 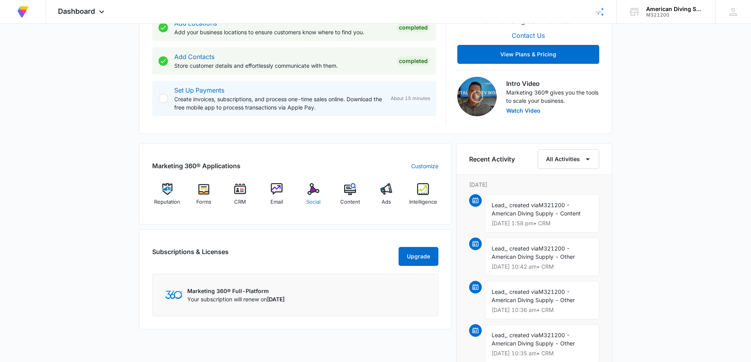 I want to click on button: Upgrade, so click(x=419, y=257).